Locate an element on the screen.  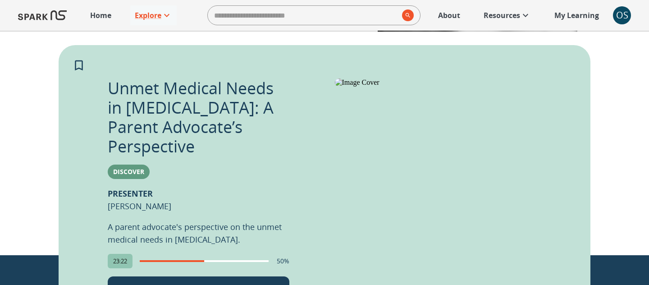
a: About is located at coordinates (449, 15).